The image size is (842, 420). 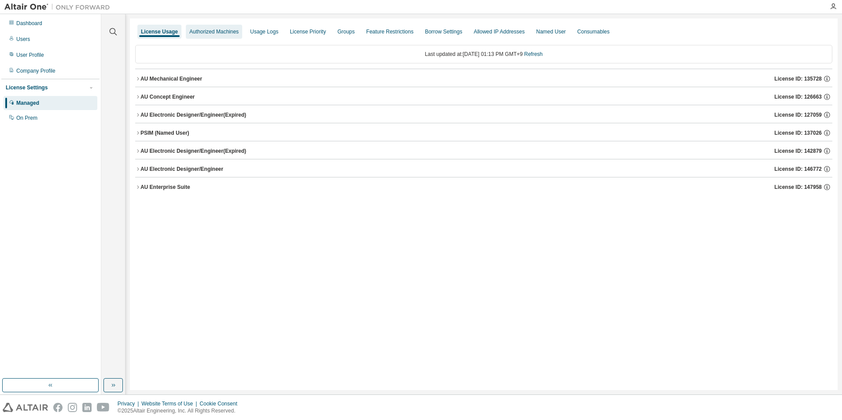 What do you see at coordinates (484, 97) in the screenshot?
I see `button: AU Concept EngineerLicense ID: 126663` at bounding box center [484, 97].